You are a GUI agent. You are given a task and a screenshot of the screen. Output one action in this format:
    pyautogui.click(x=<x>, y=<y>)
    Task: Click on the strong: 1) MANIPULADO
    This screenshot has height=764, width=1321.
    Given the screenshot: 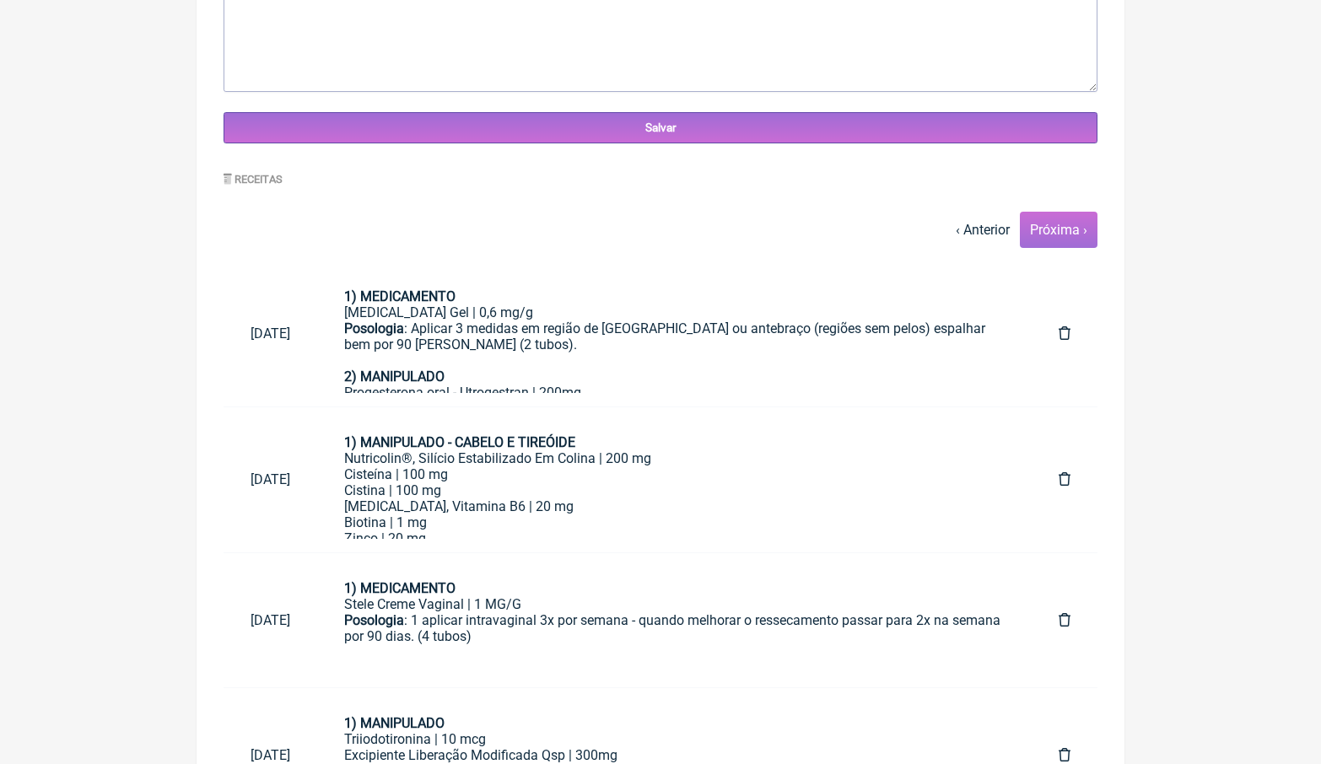 What is the action you would take?
    pyautogui.click(x=394, y=723)
    